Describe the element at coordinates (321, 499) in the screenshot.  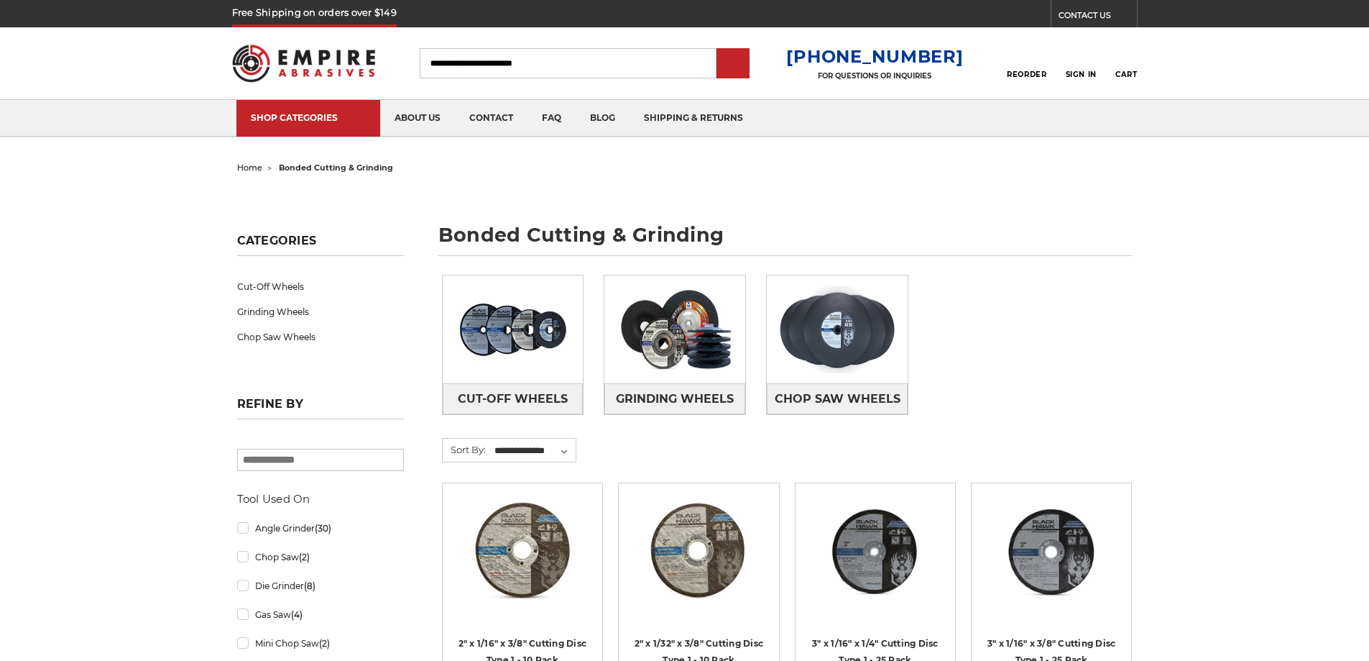
I see `h5: Tool Used On` at that location.